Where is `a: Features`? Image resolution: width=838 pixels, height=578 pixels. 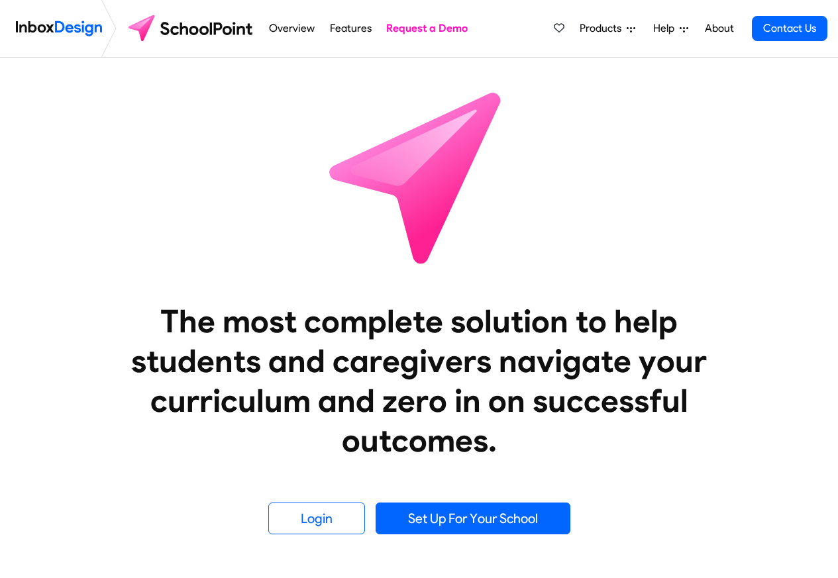 a: Features is located at coordinates (350, 28).